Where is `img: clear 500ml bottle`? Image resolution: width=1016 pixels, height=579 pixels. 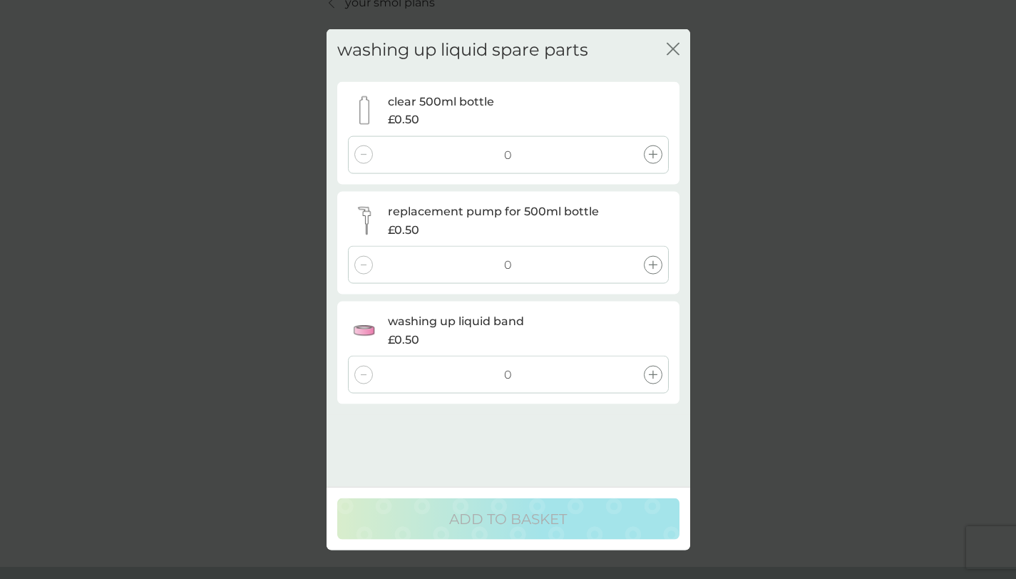 img: clear 500ml bottle is located at coordinates (364, 111).